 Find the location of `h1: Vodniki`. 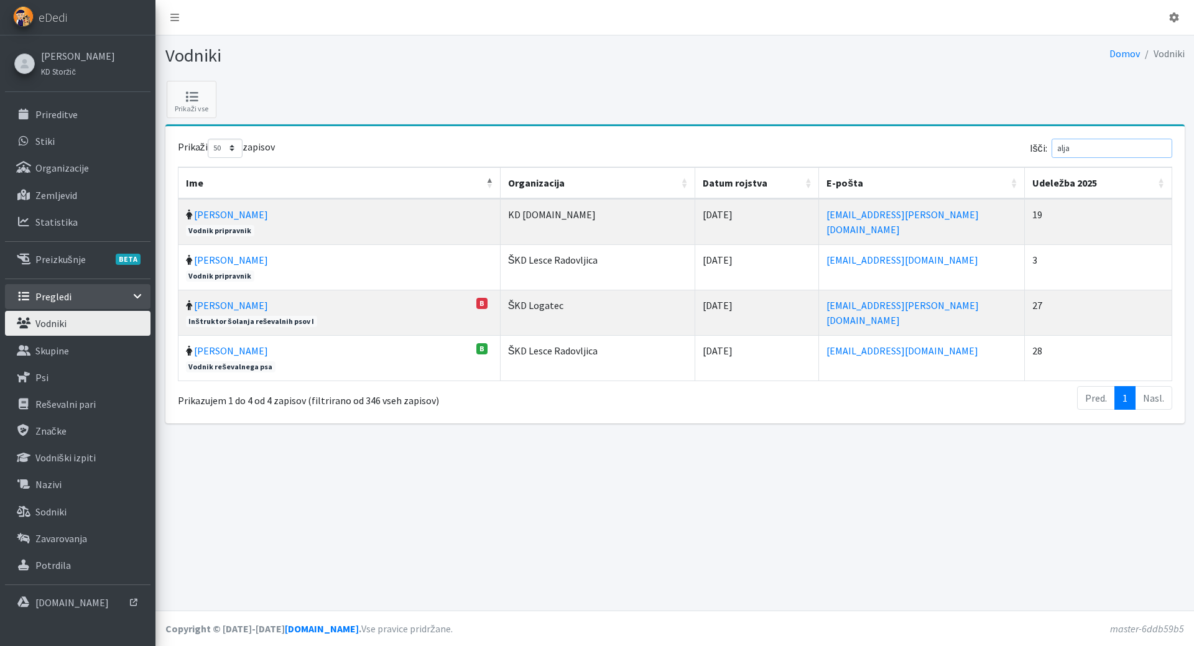

h1: Vodniki is located at coordinates (418, 55).